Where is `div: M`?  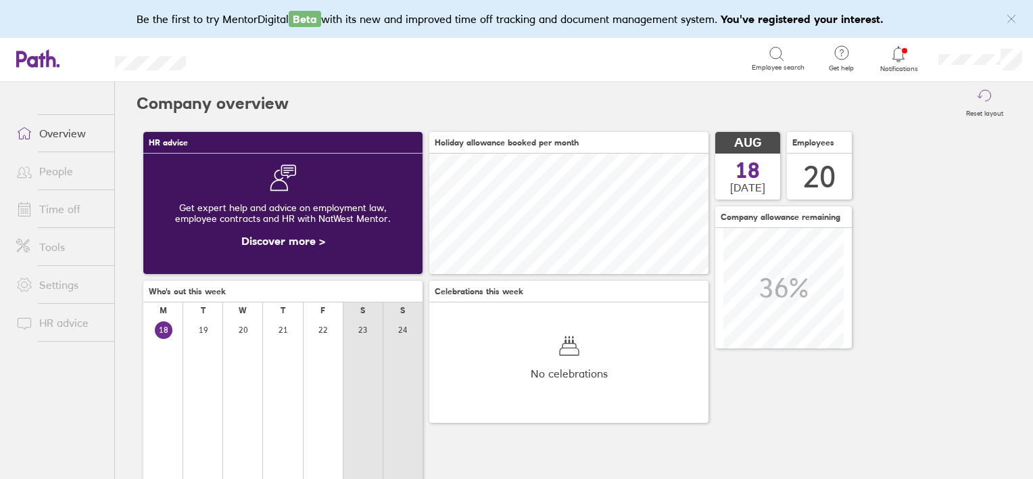 div: M is located at coordinates (163, 310).